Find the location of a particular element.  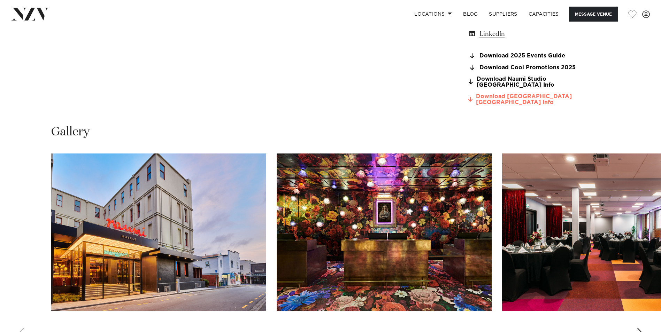

swiper-slide: 2 / 29 is located at coordinates (384, 232).